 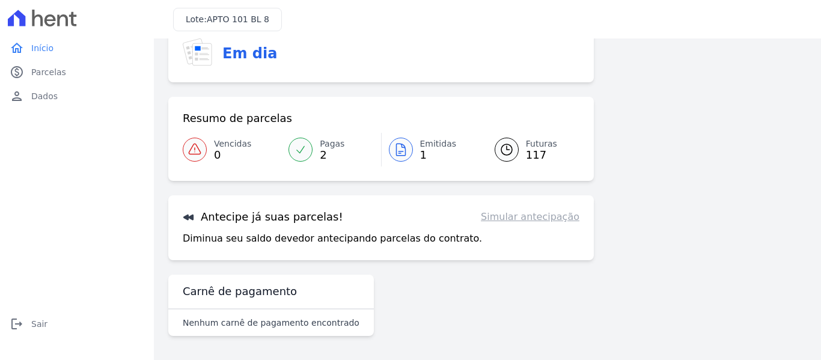 What do you see at coordinates (17, 48) in the screenshot?
I see `i: home` at bounding box center [17, 48].